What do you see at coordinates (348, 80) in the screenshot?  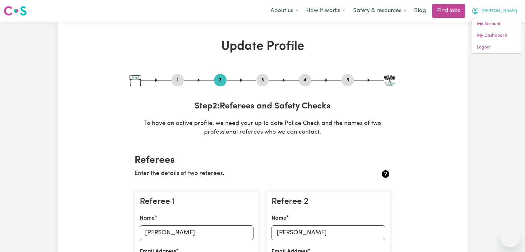 I see `button: Go to step 5` at bounding box center [348, 80].